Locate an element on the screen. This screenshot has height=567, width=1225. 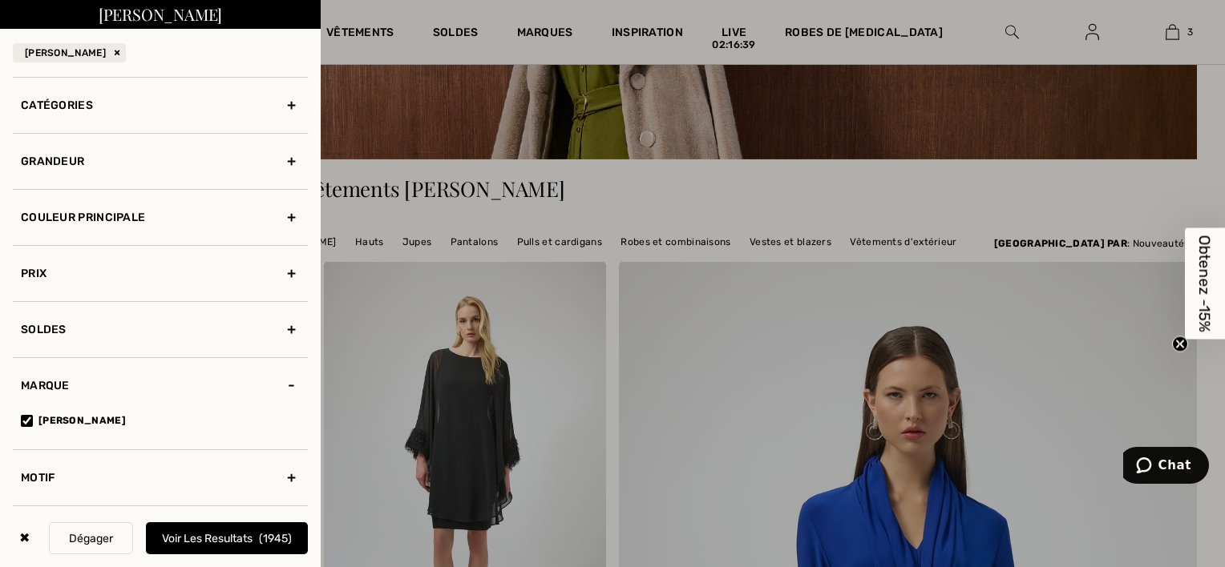
div: Longueur des manches is located at coordinates (160, 534).